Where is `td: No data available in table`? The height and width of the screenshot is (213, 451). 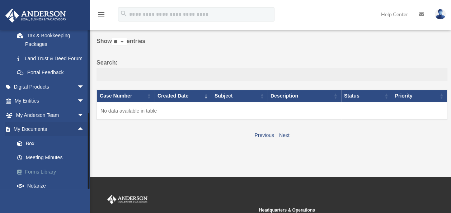
td: No data available in table is located at coordinates (272, 111).